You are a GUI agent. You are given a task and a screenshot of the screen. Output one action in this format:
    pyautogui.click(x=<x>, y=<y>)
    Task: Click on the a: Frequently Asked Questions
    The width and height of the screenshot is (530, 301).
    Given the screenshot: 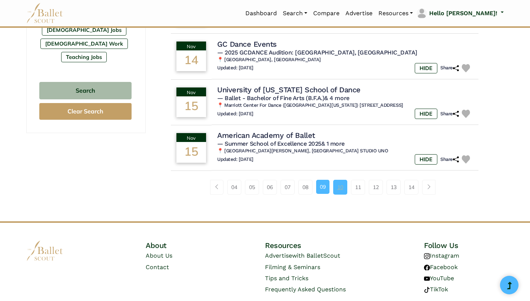 What is the action you would take?
    pyautogui.click(x=305, y=289)
    